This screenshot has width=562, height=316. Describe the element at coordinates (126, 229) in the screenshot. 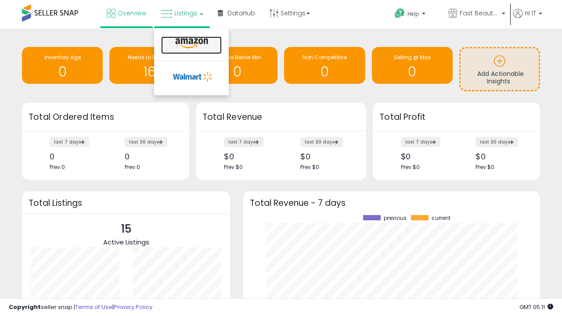

I see `p: 15` at that location.